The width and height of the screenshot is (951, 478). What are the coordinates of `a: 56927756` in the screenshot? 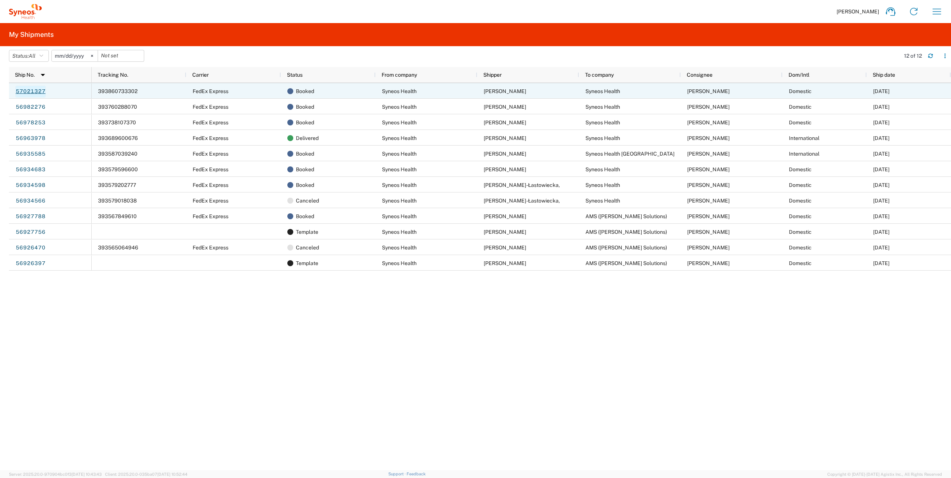 It's located at (31, 232).